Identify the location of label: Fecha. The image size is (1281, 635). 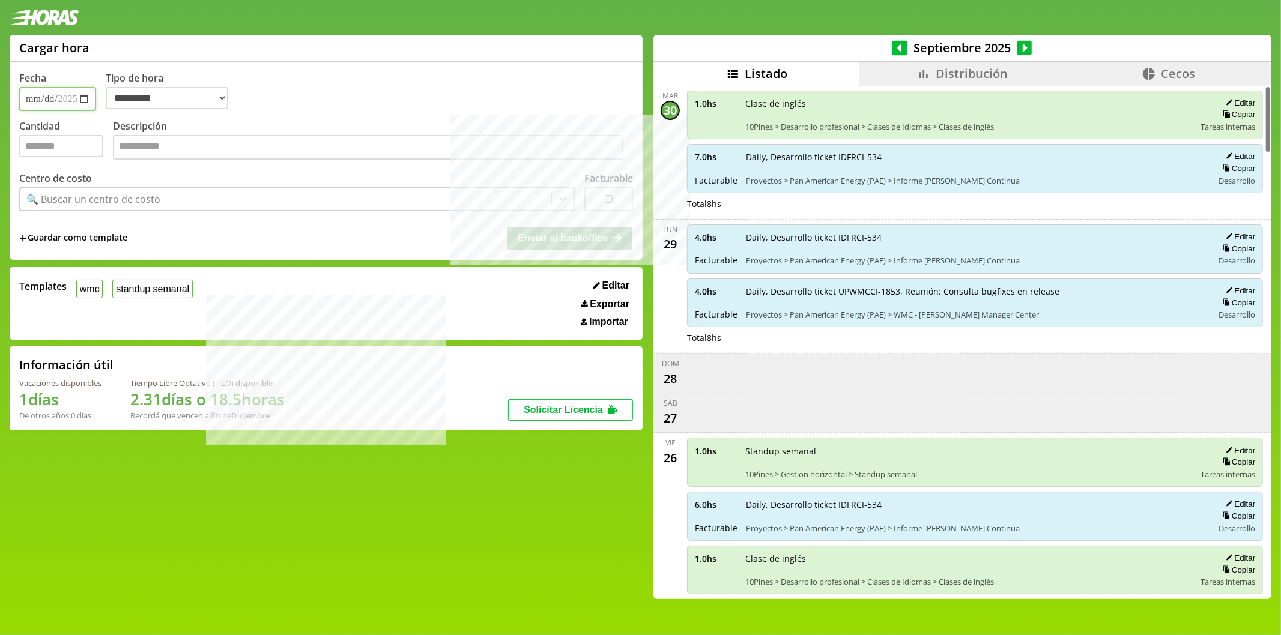
(32, 78).